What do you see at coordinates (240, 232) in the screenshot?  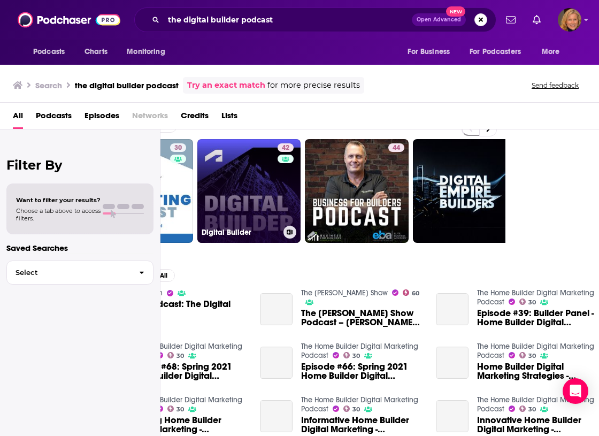 I see `h3: Digital Builder` at bounding box center [240, 232].